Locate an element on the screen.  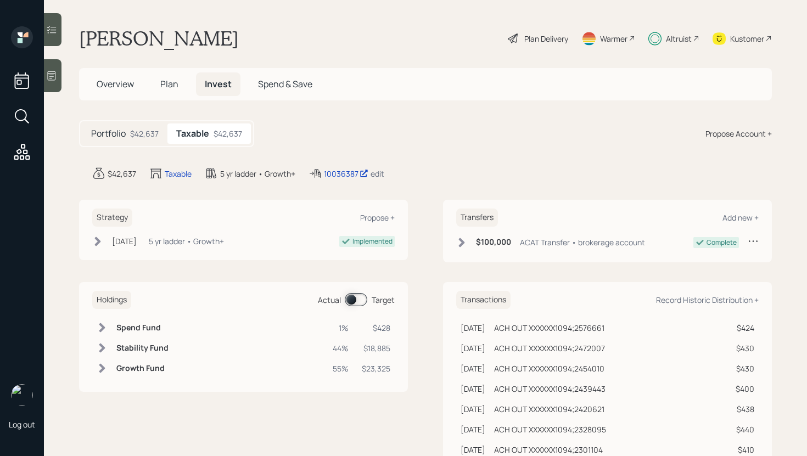
span: Spend & Save is located at coordinates (285, 84).